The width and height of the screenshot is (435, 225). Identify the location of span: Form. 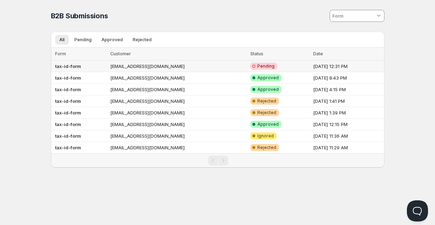
(60, 53).